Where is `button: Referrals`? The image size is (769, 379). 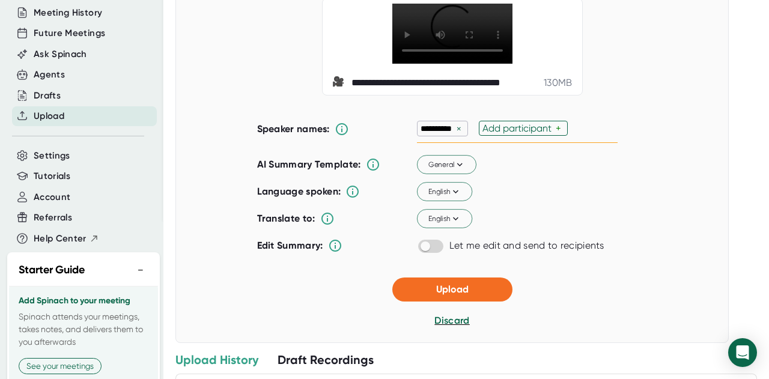 button: Referrals is located at coordinates (53, 217).